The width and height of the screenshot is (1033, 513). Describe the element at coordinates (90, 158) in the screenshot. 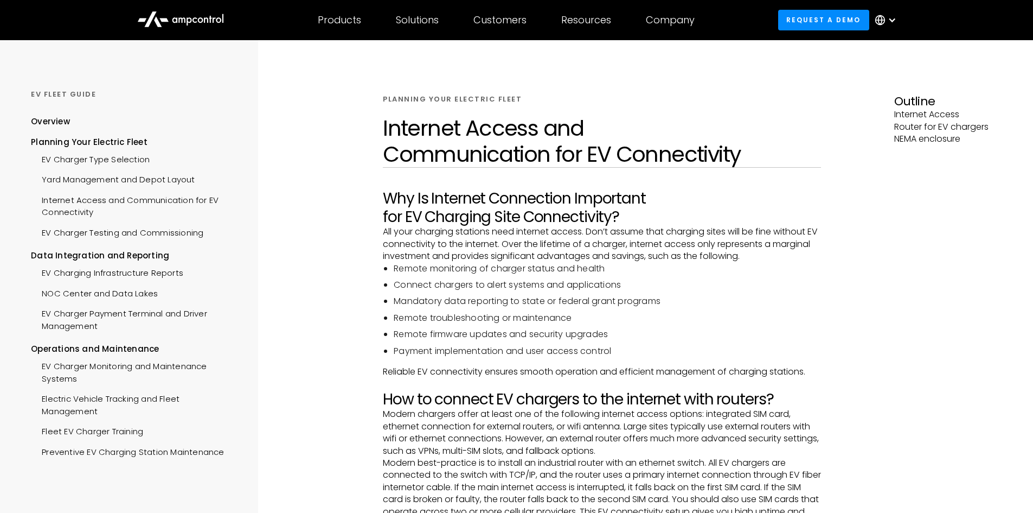

I see `a: EV Charger Type Selection` at that location.